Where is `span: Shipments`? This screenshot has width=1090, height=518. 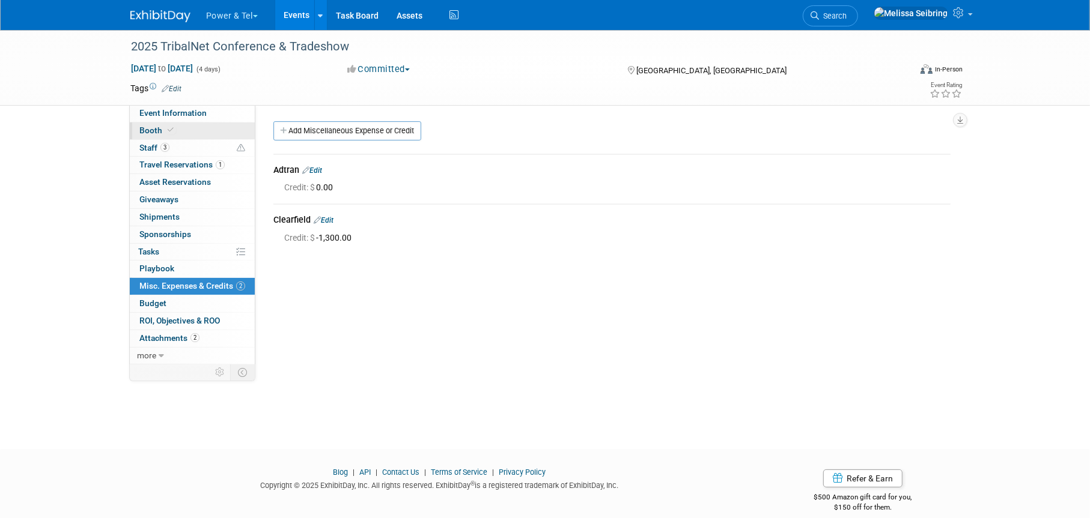 span: Shipments is located at coordinates (159, 217).